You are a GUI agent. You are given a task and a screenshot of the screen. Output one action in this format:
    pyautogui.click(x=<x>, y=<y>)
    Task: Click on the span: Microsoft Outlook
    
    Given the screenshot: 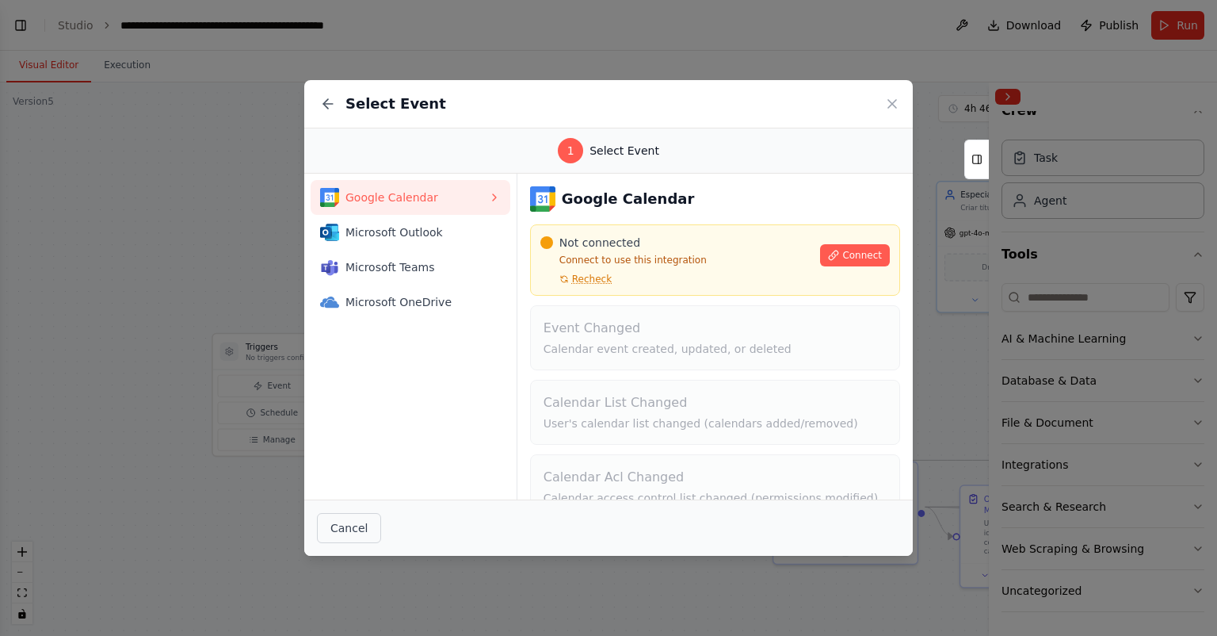 What is the action you would take?
    pyautogui.click(x=417, y=232)
    